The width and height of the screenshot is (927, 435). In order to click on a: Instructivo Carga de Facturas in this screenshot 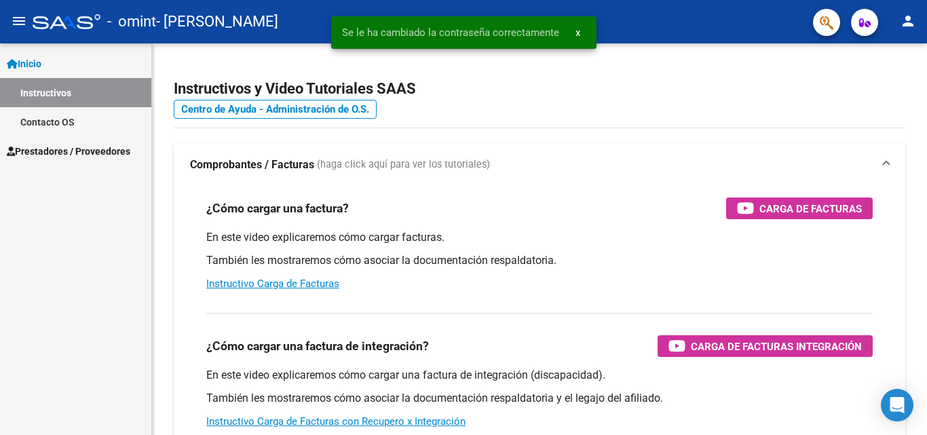, I will do `click(273, 284)`.